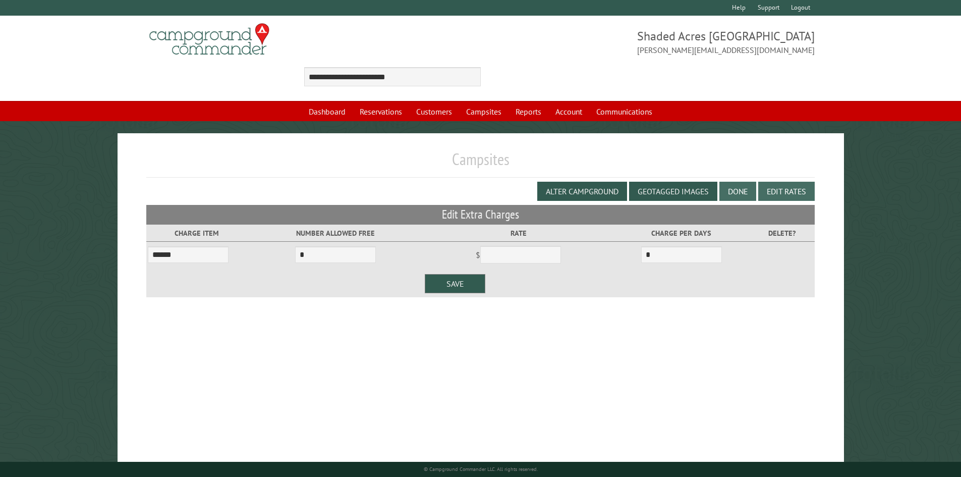 The width and height of the screenshot is (961, 477). I want to click on h2: Edit Extra Charges, so click(481, 215).